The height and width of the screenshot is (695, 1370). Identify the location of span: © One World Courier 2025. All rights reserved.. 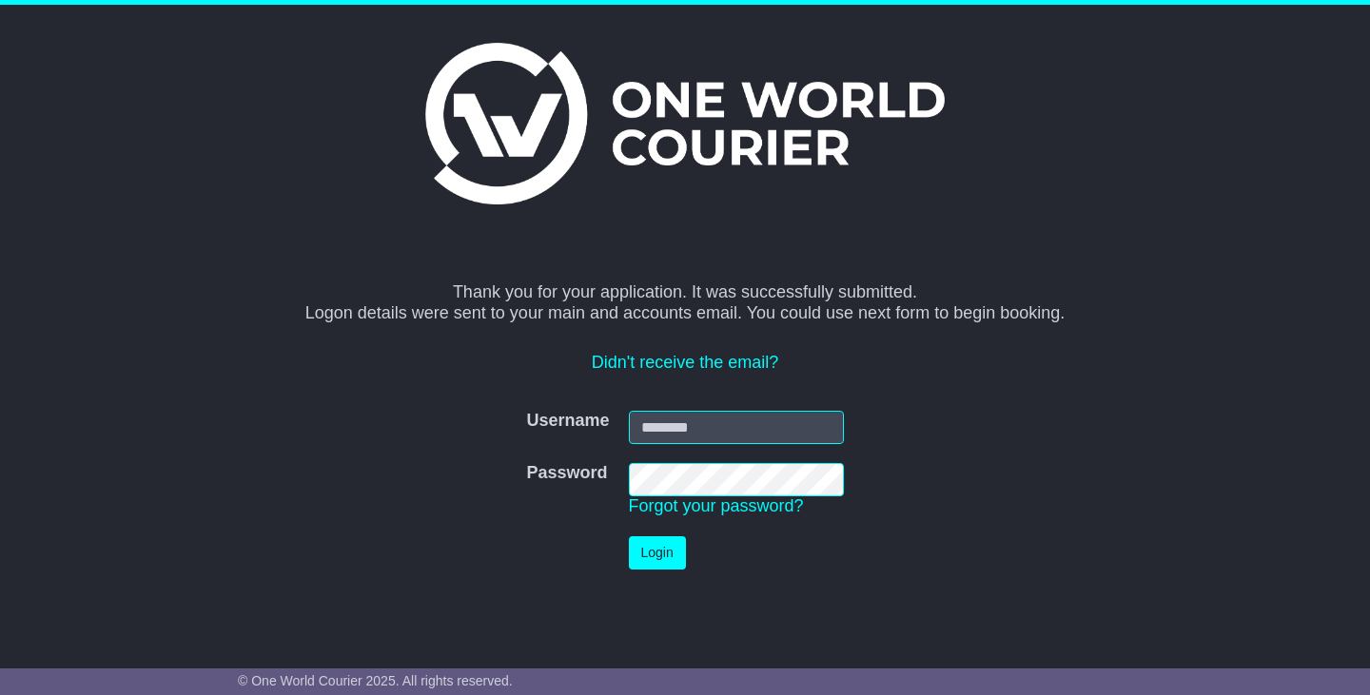
(375, 681).